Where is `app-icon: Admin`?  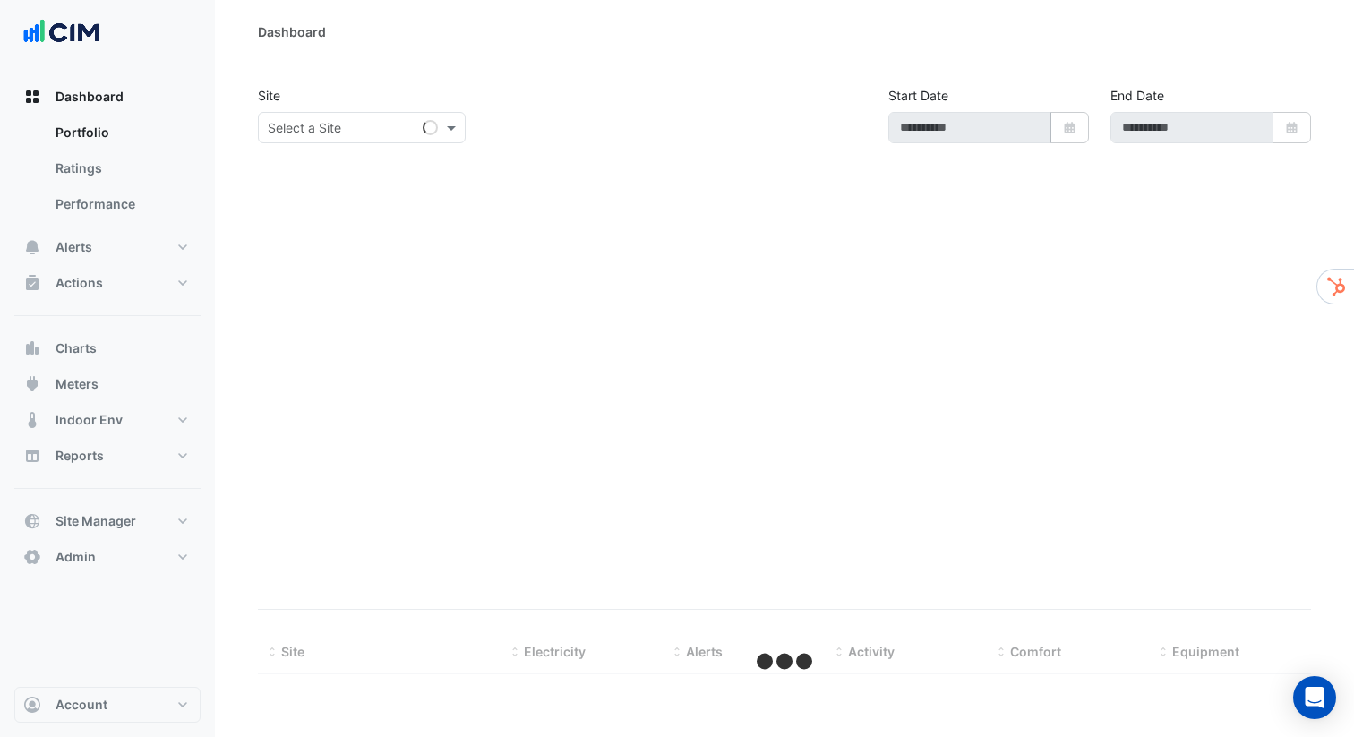
app-icon: Admin is located at coordinates (32, 557).